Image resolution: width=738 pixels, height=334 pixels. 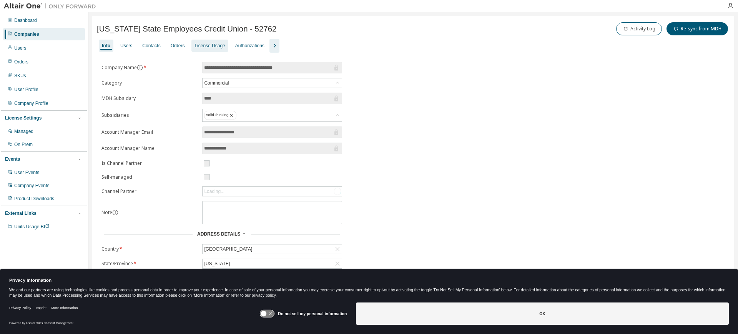 I want to click on div: License Usage, so click(x=209, y=46).